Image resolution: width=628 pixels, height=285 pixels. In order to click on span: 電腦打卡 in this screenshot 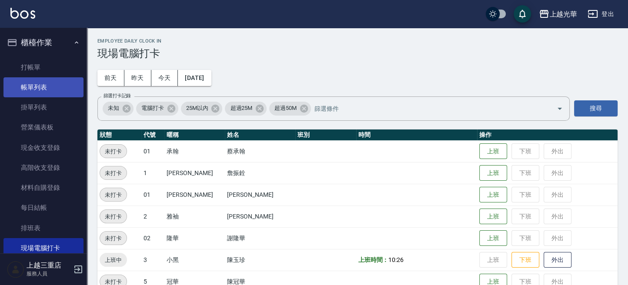, I will do `click(153, 108)`.